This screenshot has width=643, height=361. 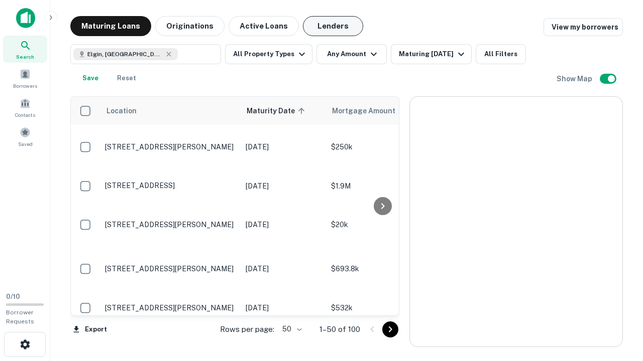 I want to click on span: Saved, so click(x=25, y=144).